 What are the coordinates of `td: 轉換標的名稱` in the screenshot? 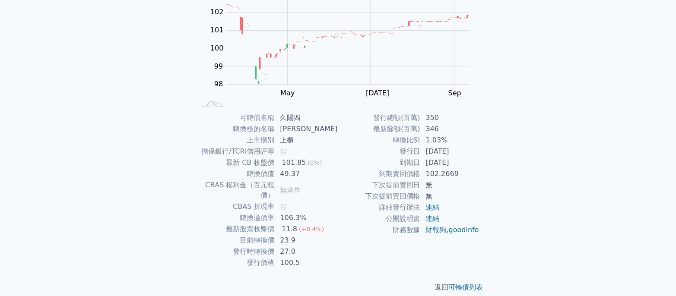 It's located at (236, 129).